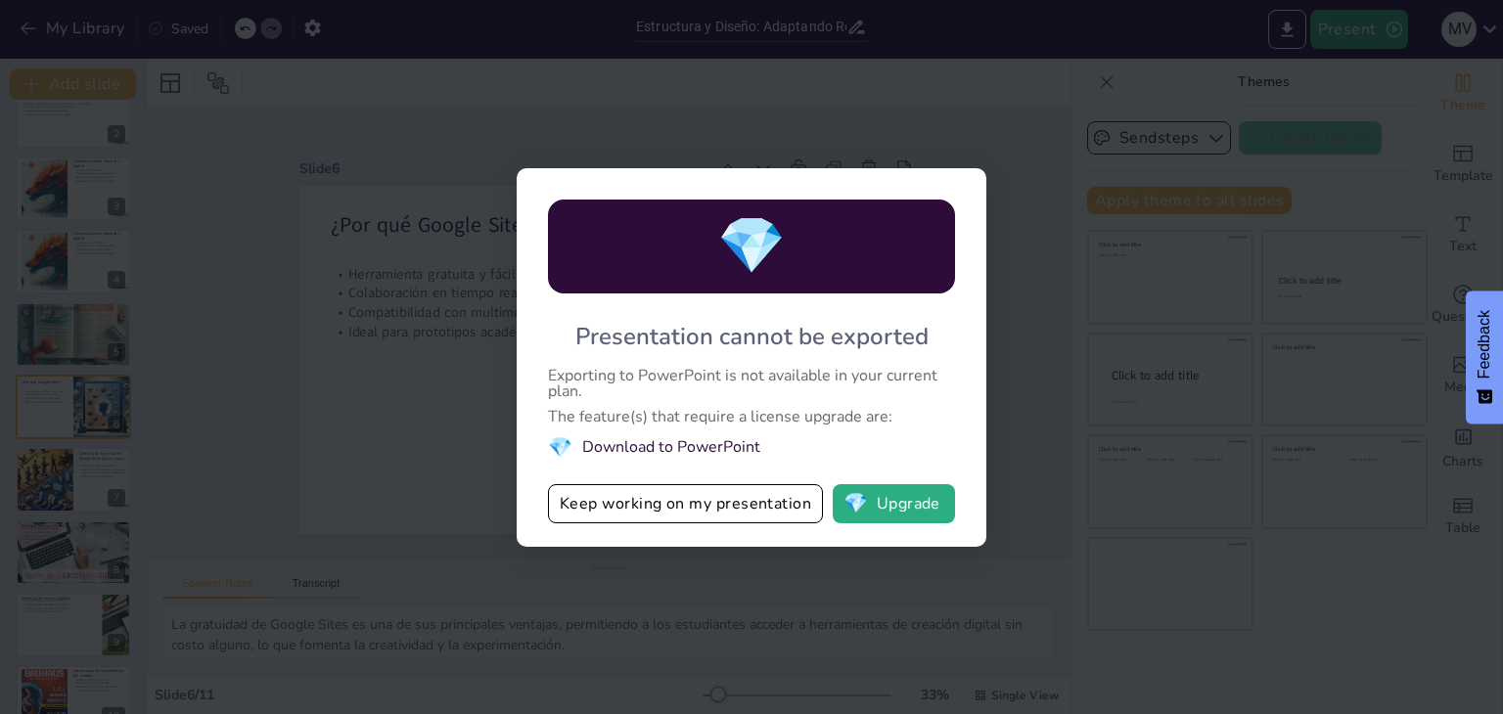  What do you see at coordinates (1485, 357) in the screenshot?
I see `button: Feedback - Show survey` at bounding box center [1485, 357].